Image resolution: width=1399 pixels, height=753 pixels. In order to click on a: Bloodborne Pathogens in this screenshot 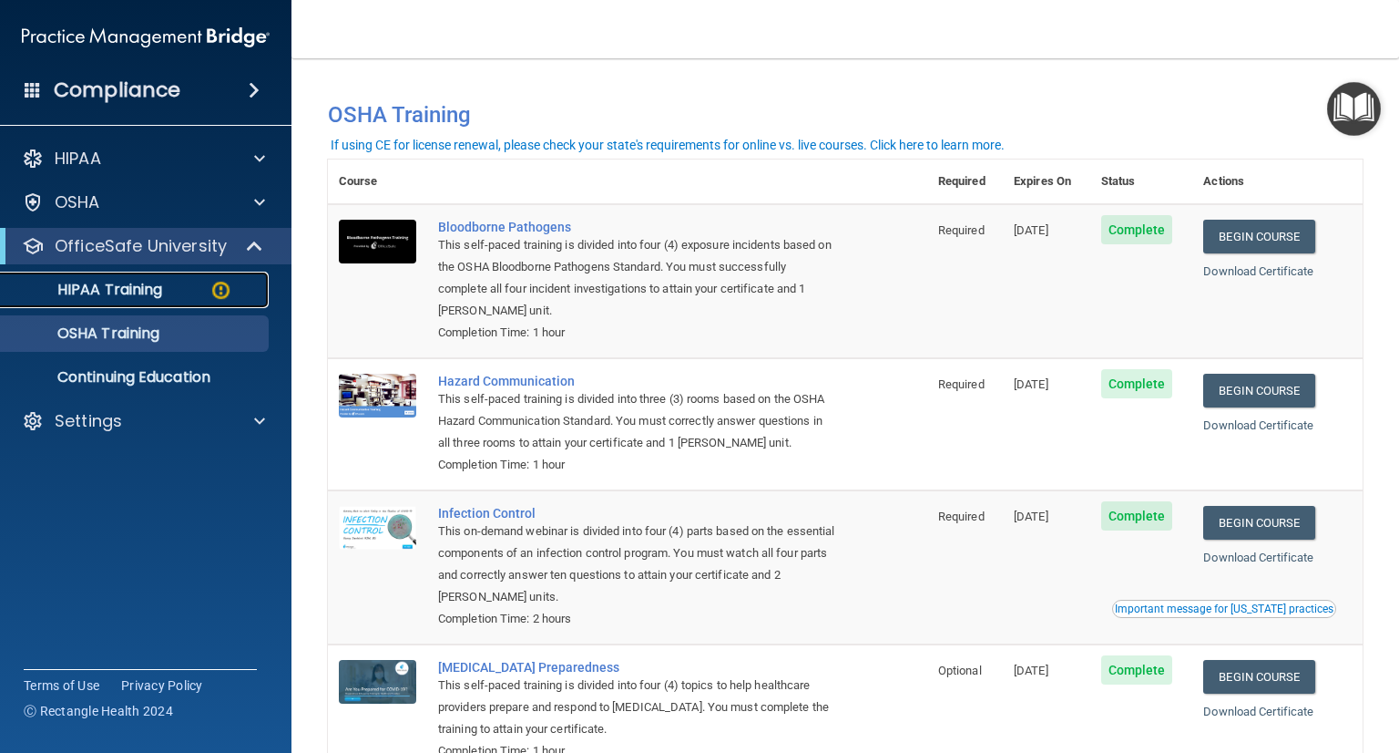, I will do `click(637, 227)`.